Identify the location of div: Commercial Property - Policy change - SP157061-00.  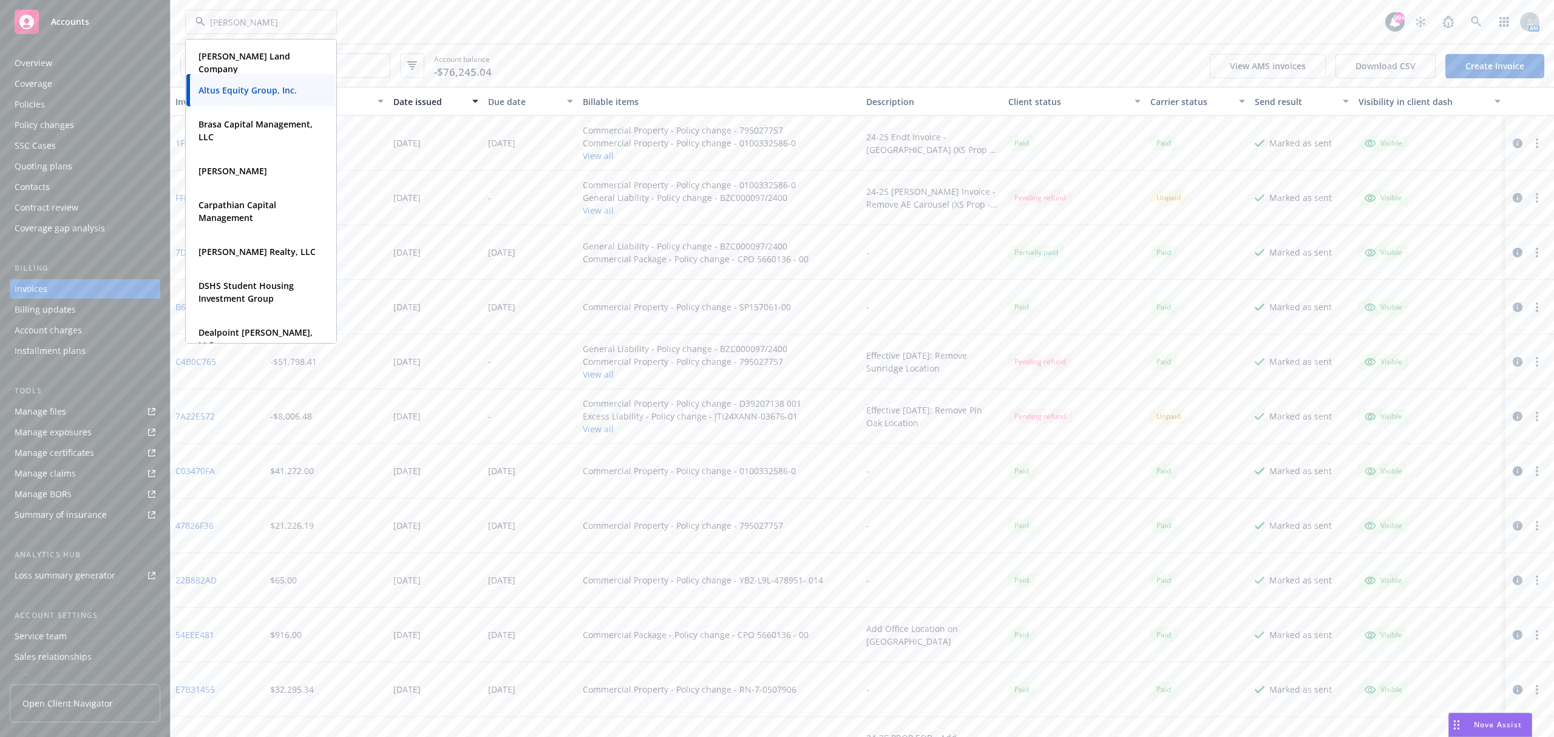
(687, 307).